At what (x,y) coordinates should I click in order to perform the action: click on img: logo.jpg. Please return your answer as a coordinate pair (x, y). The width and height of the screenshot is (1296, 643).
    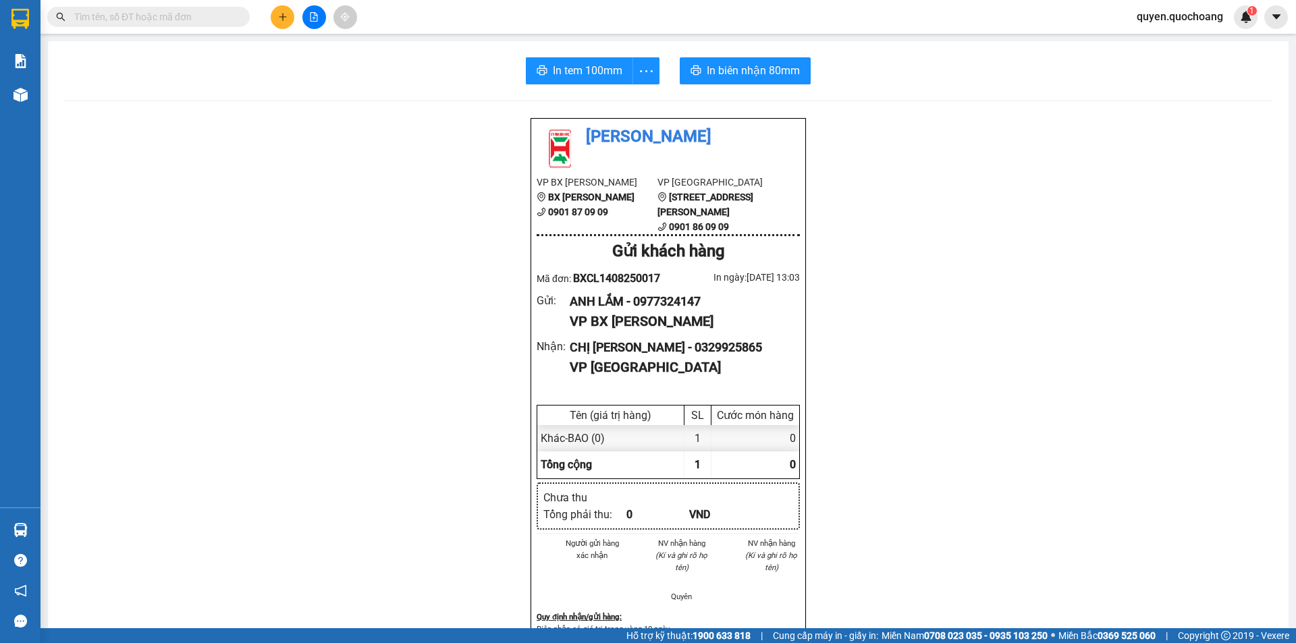
    Looking at the image, I should click on (560, 148).